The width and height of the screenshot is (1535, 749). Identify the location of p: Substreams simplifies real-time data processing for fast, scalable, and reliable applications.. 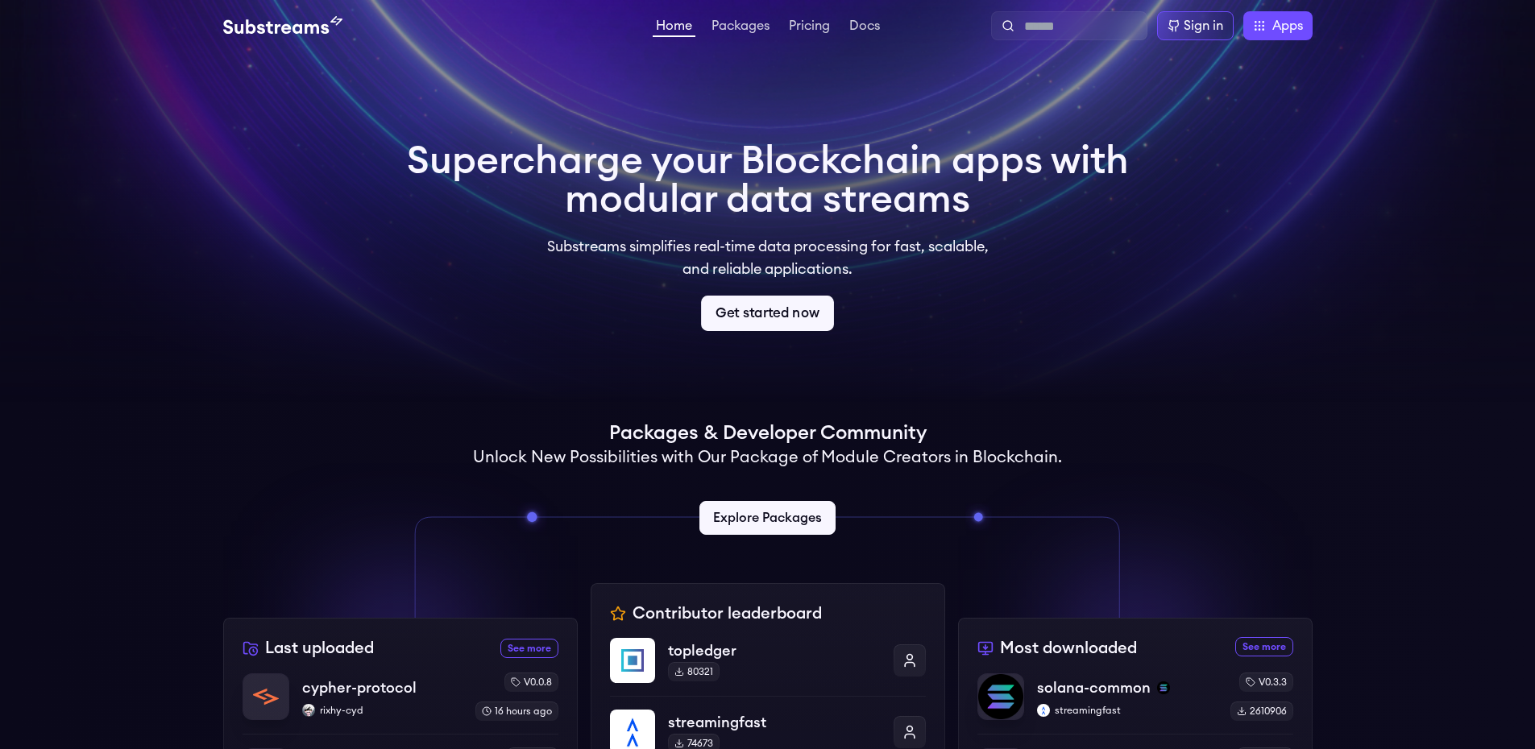
(768, 258).